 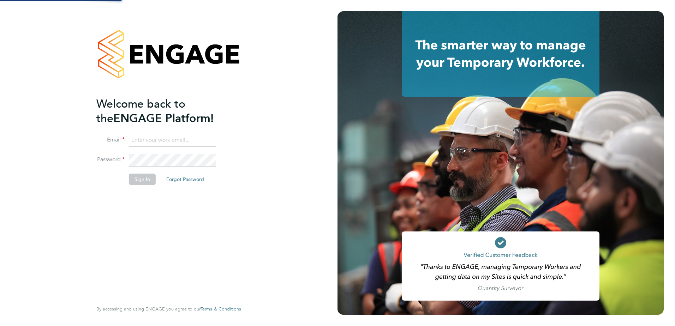 What do you see at coordinates (165, 111) in the screenshot?
I see `h2: ENGAGE Platform!` at bounding box center [165, 111].